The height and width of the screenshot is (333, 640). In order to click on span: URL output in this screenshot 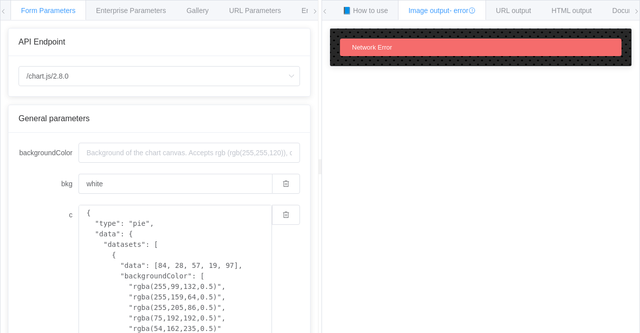, I will do `click(514, 11)`.